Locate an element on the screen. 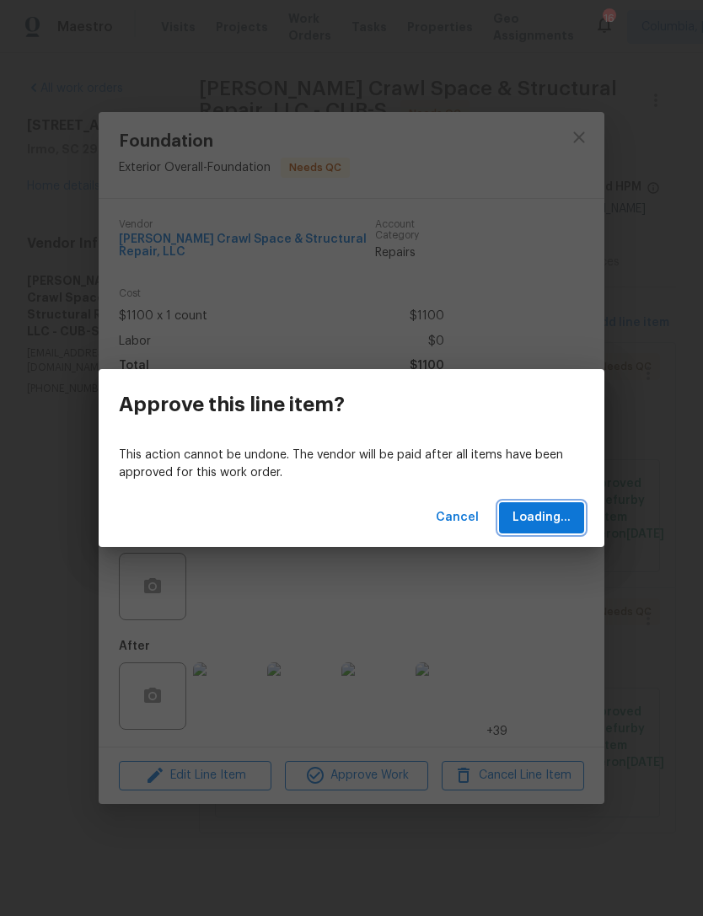 Image resolution: width=703 pixels, height=916 pixels. h3: Approve this line item? is located at coordinates (232, 405).